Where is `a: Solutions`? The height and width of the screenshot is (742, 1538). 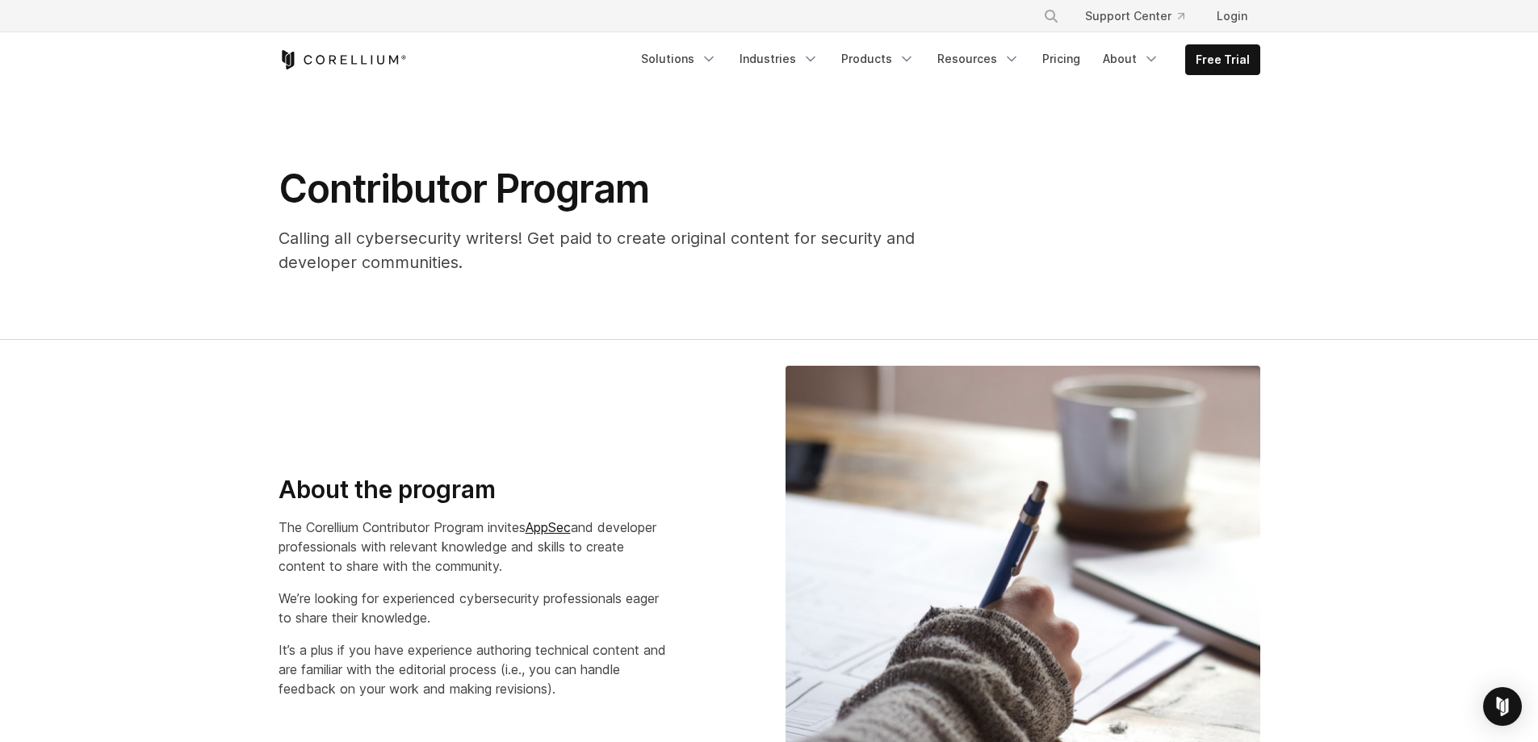
a: Solutions is located at coordinates (679, 59).